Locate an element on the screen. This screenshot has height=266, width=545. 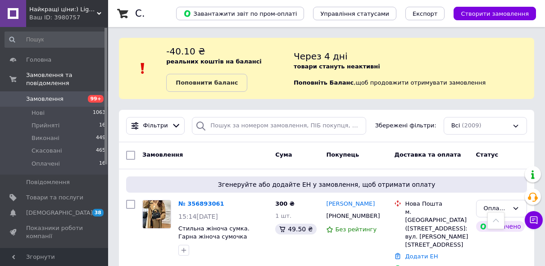
span: Товари та послуги is located at coordinates (55, 198).